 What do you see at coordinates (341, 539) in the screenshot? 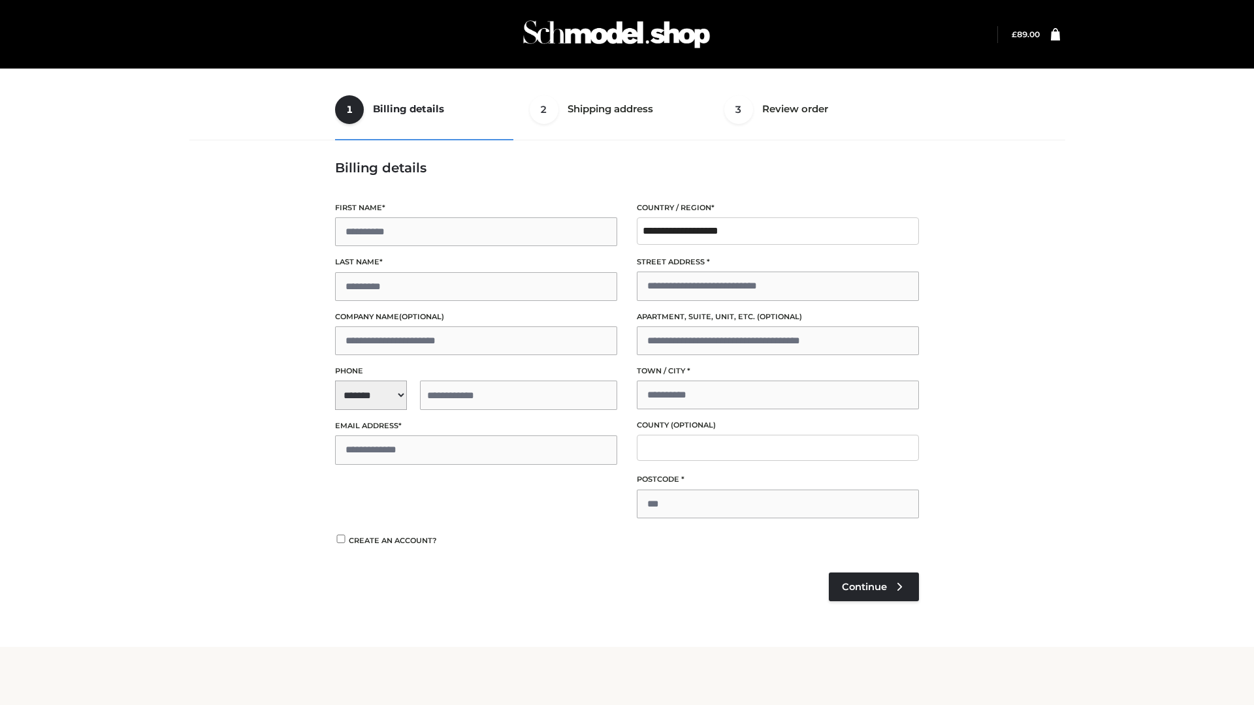
I see `input: Create an account?` at bounding box center [341, 539].